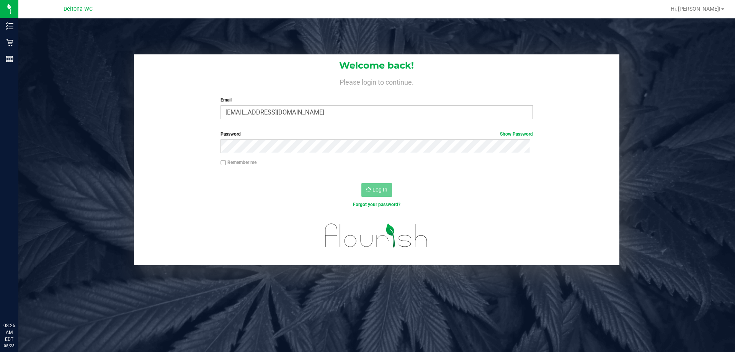  What do you see at coordinates (9, 345) in the screenshot?
I see `p: 08/23` at bounding box center [9, 345].